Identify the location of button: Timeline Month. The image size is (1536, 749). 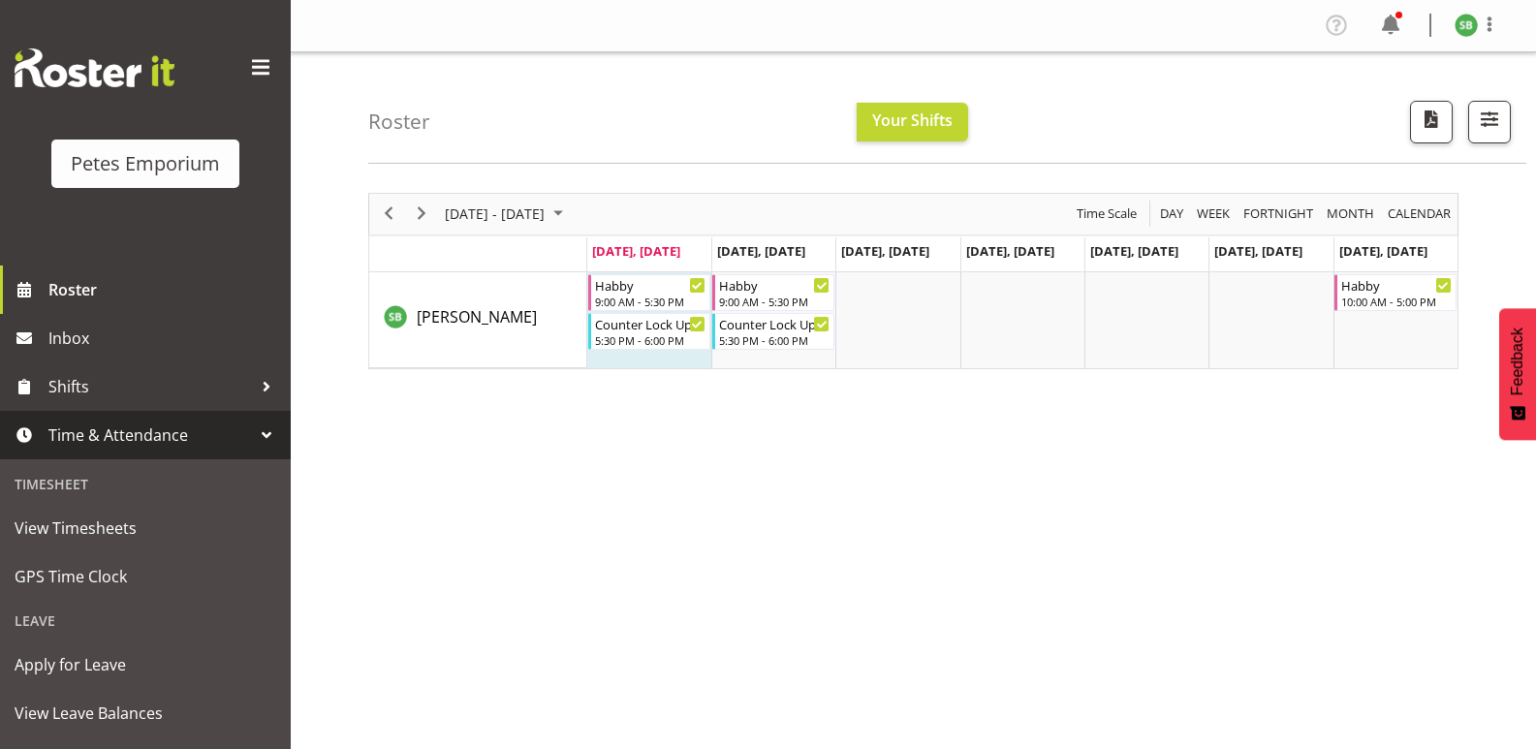
(1350, 213).